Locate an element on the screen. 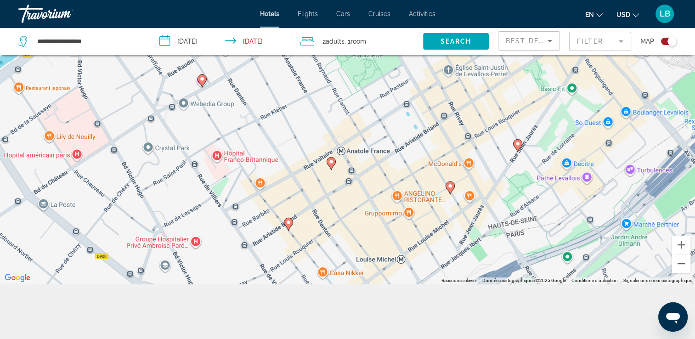  span: en is located at coordinates (589, 15).